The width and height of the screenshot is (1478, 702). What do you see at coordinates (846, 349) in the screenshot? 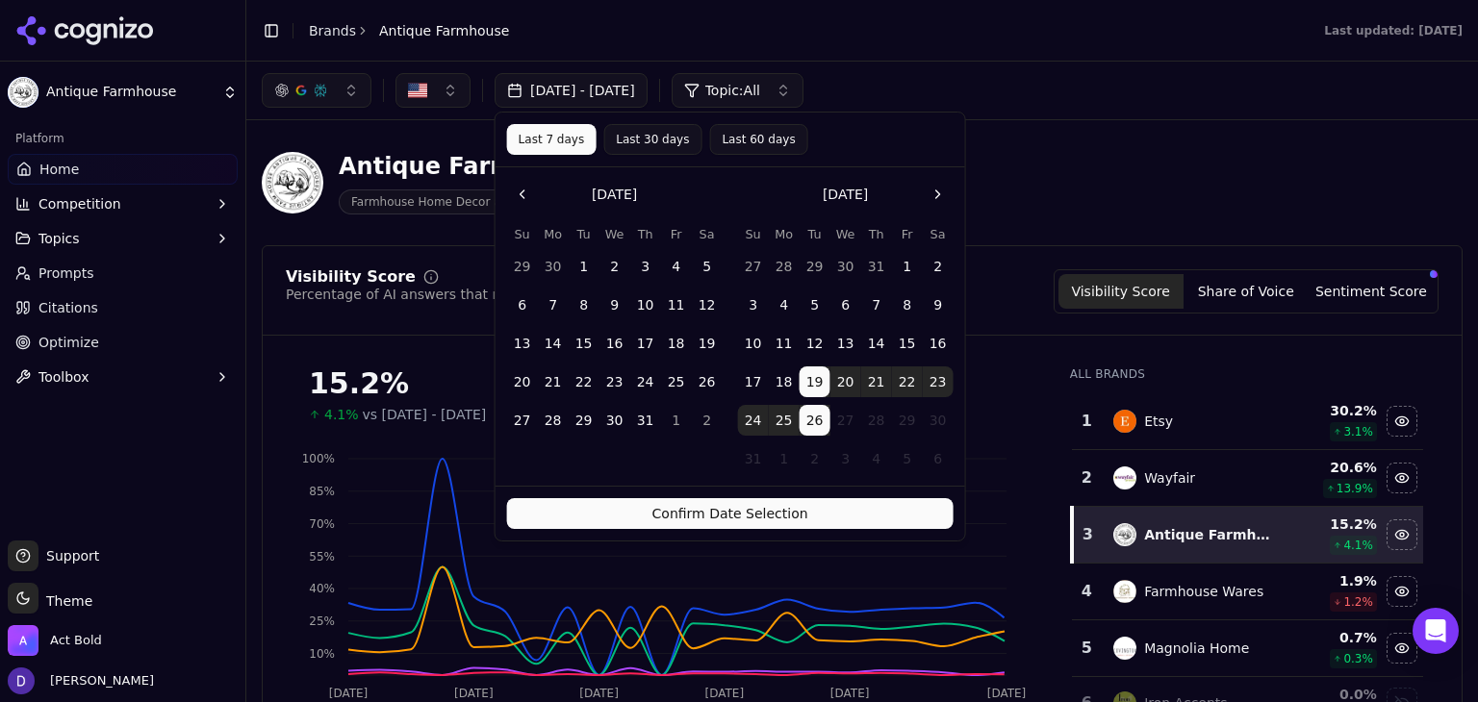
I see `table: August 2025` at bounding box center [846, 349].